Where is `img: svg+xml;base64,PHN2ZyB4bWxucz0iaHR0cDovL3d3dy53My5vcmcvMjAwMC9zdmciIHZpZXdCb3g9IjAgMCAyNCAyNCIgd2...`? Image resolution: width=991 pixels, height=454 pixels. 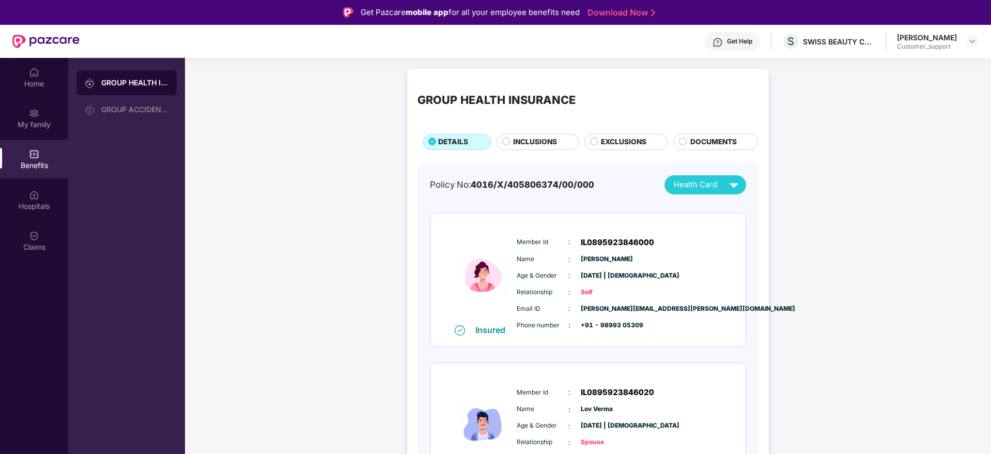 img: svg+xml;base64,PHN2ZyB4bWxucz0iaHR0cDovL3d3dy53My5vcmcvMjAwMC9zdmciIHZpZXdCb3g9IjAgMCAyNCAyNCIgd2... is located at coordinates (734, 184).